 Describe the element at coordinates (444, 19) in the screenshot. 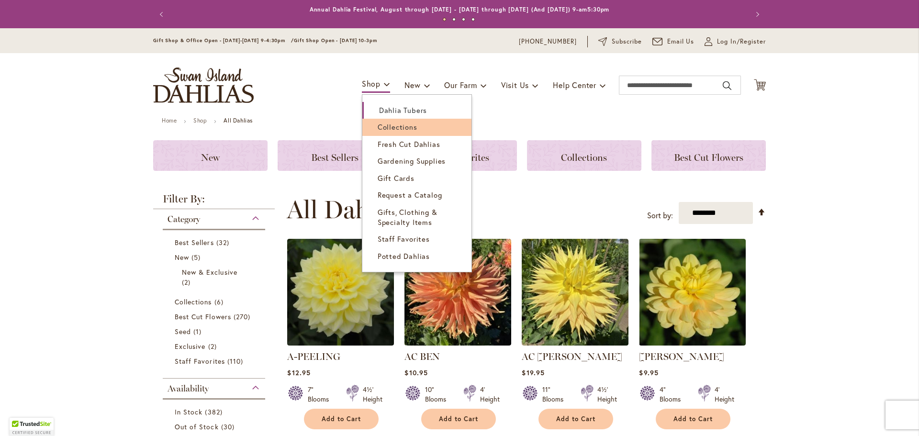

I see `button: 1 of 4` at that location.